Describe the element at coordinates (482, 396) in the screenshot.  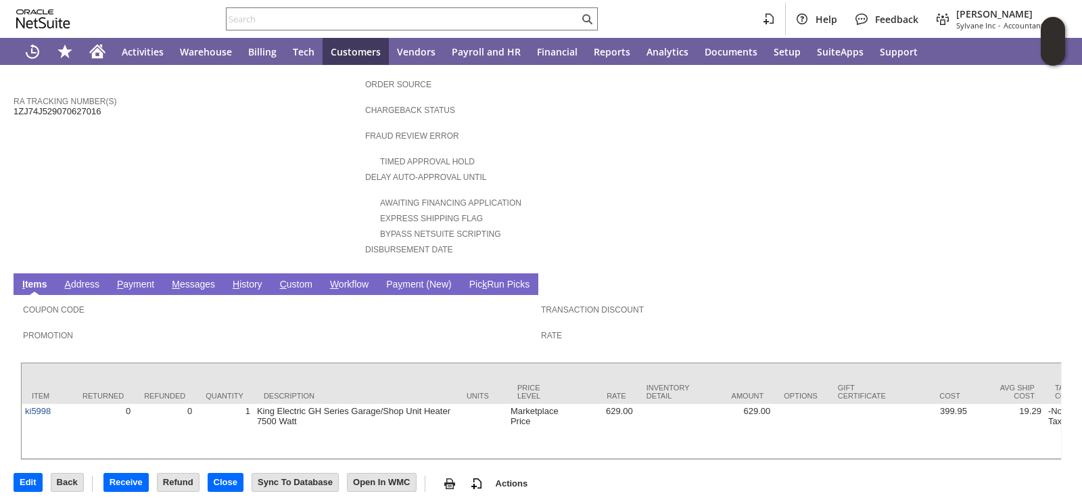
I see `div: Units` at that location.